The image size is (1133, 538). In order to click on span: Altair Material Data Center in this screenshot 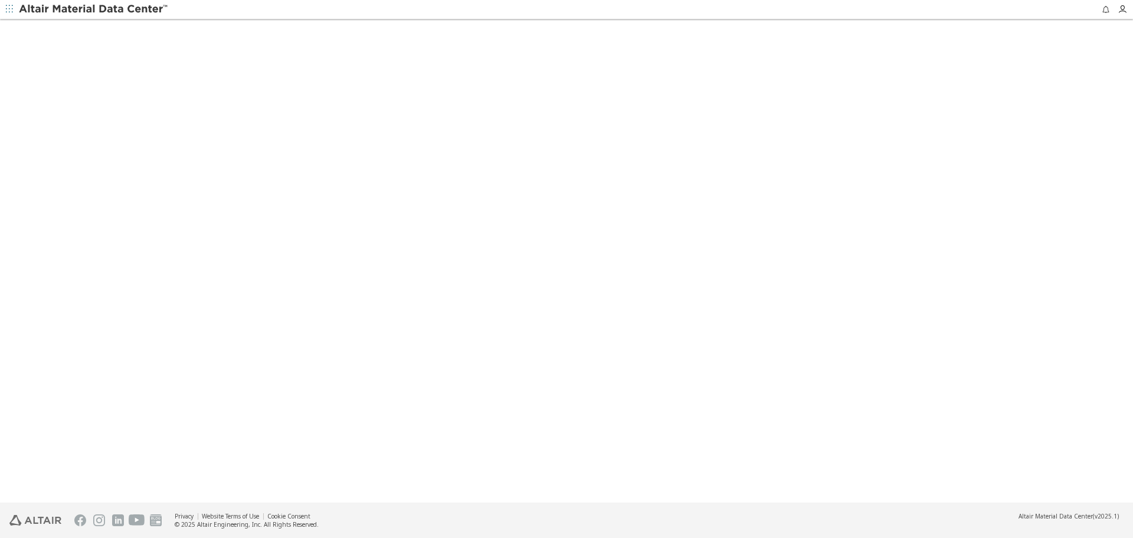, I will do `click(1056, 516)`.